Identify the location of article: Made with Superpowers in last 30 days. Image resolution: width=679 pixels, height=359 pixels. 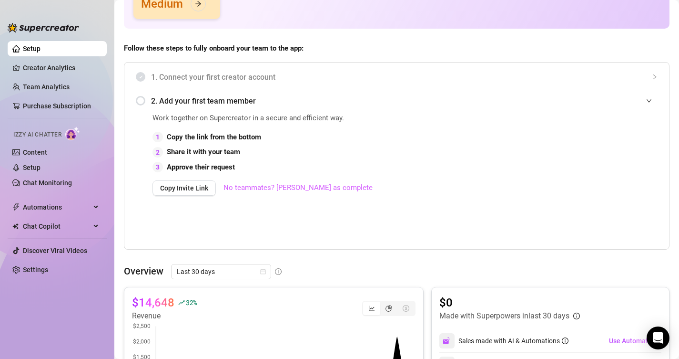
(504, 316).